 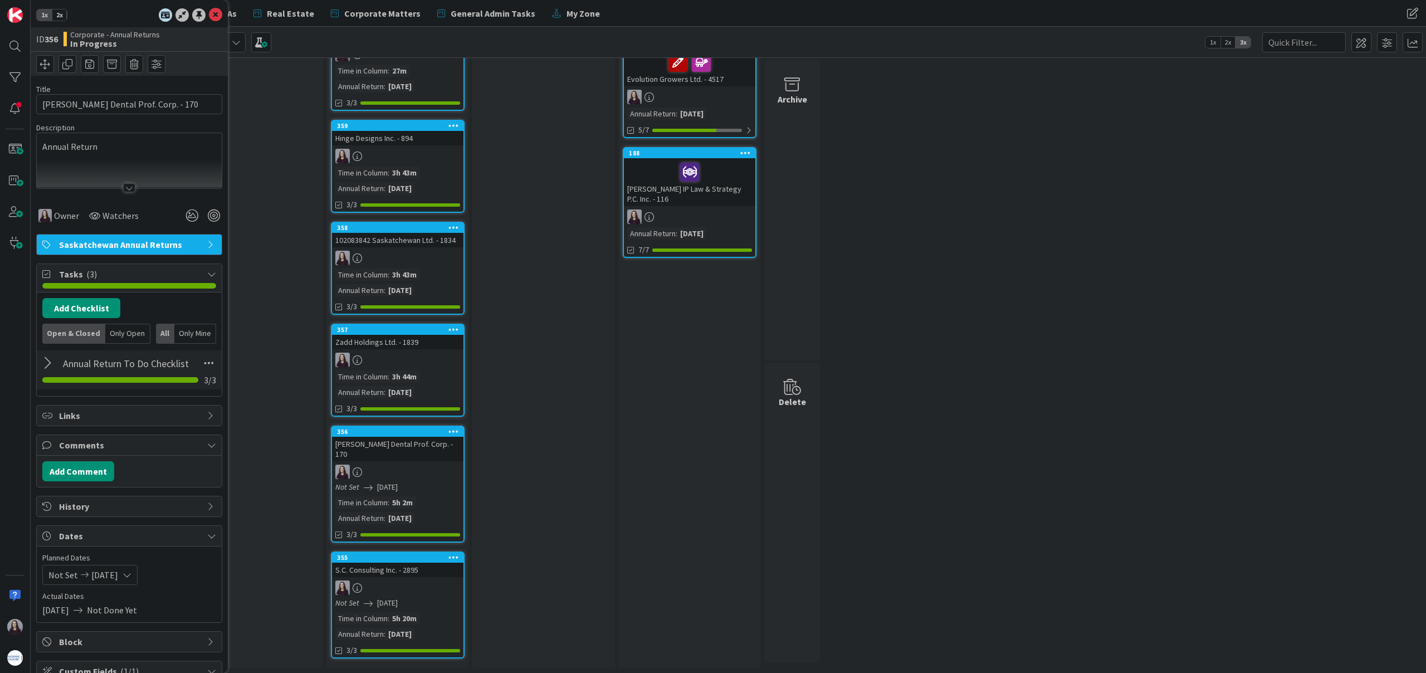 I want to click on span: 3x, so click(x=1243, y=42).